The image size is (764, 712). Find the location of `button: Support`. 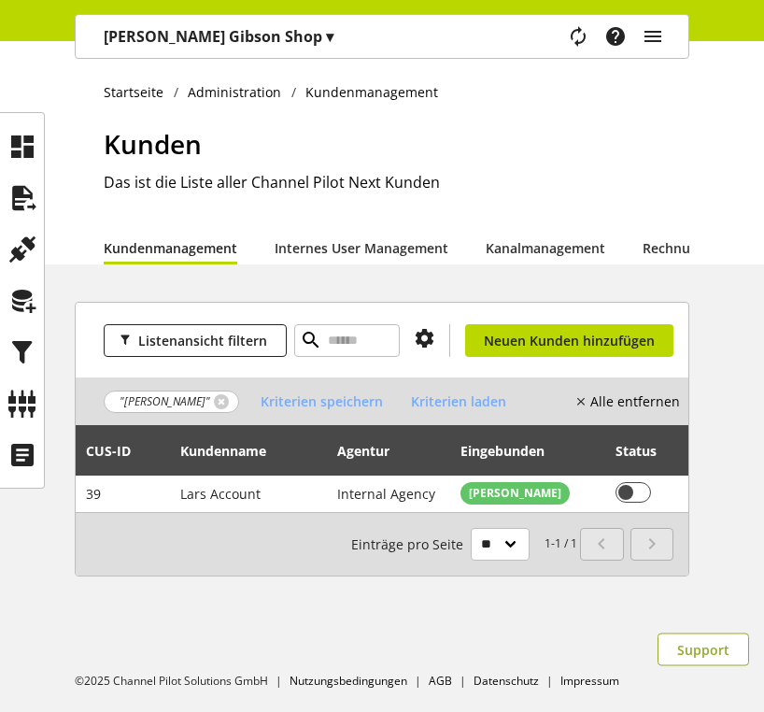

button: Support is located at coordinates (704, 649).